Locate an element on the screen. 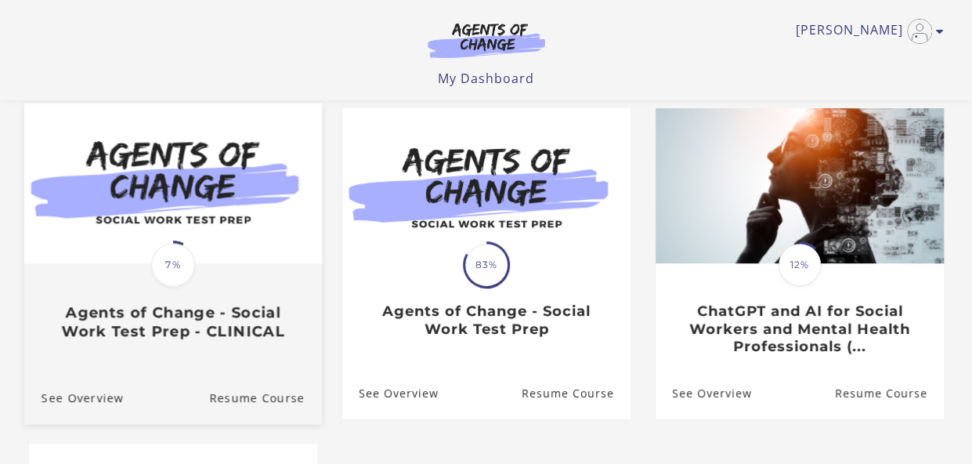 The height and width of the screenshot is (464, 972). h3: ChatGPT and AI for Social Workers and Mental Health Professionals (... is located at coordinates (799, 329).